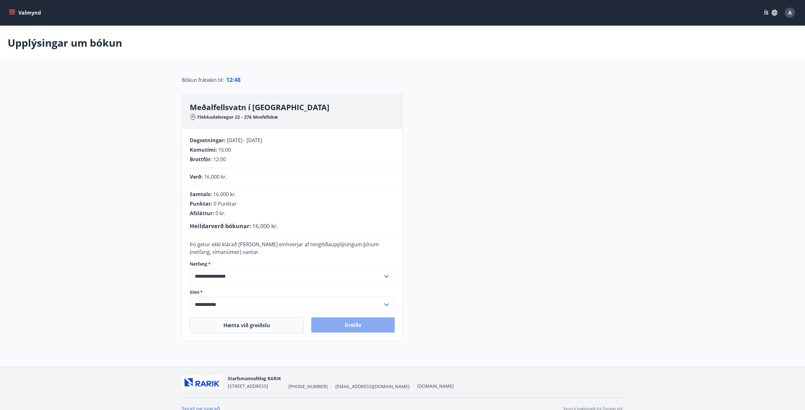  I want to click on span: Dagsetningar :, so click(207, 140).